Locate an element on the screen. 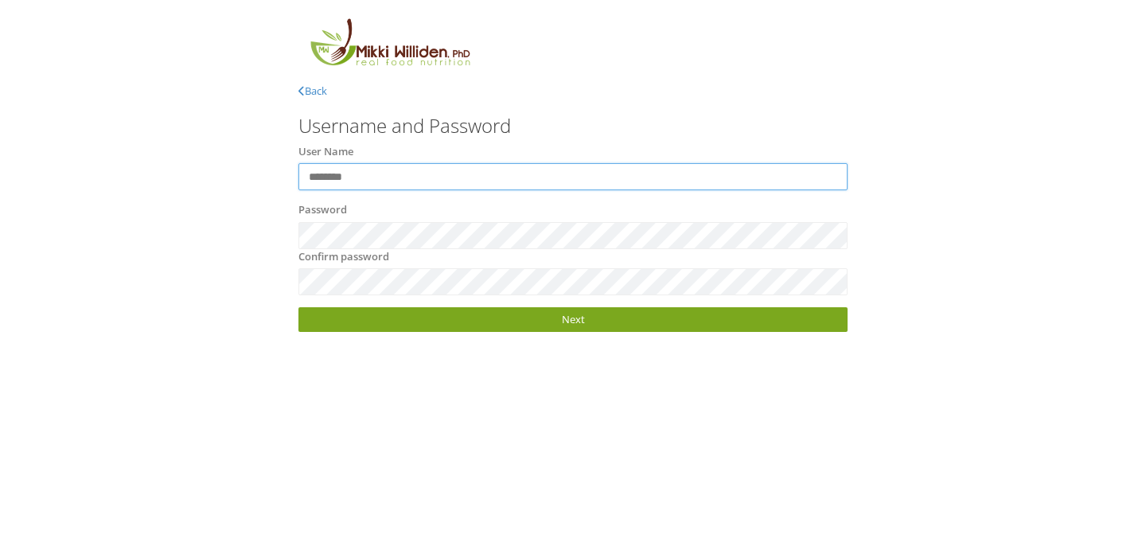 The height and width of the screenshot is (558, 1146). label: Password is located at coordinates (322, 210).